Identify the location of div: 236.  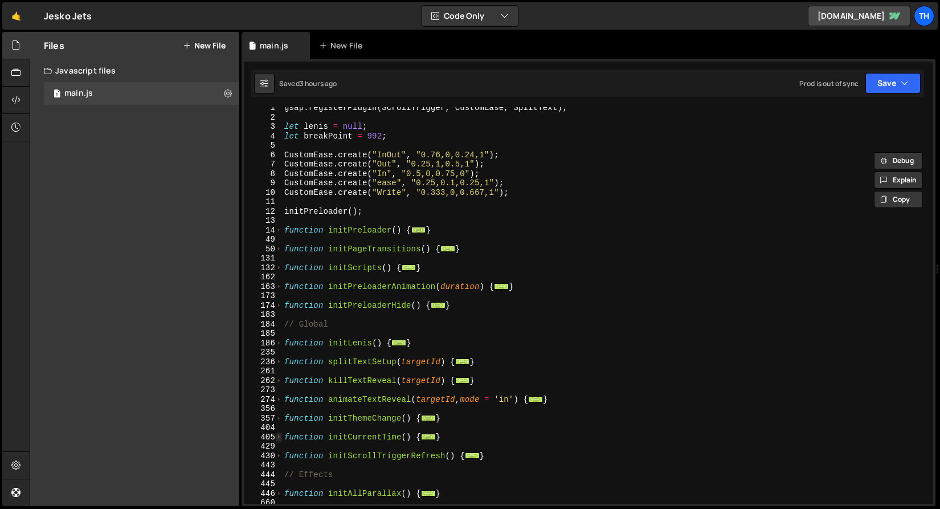
(263, 362).